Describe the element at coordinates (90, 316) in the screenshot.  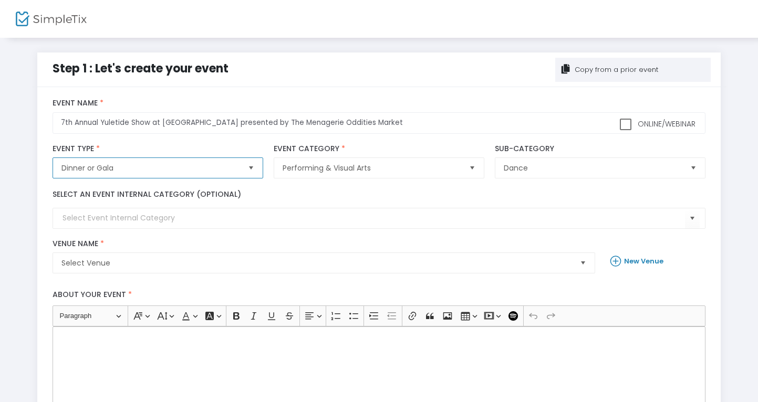
I see `button: Paragraph` at that location.